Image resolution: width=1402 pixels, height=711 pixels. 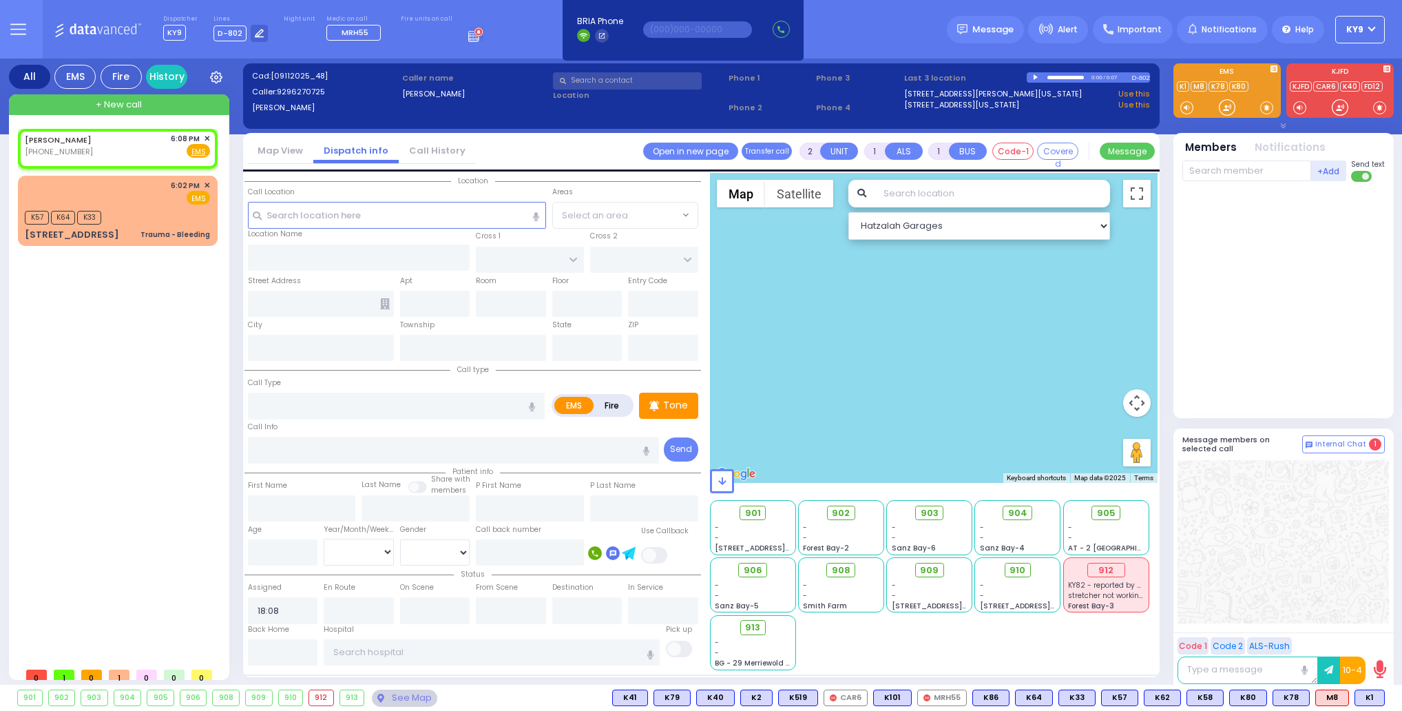 I want to click on label: Cross 2, so click(x=604, y=236).